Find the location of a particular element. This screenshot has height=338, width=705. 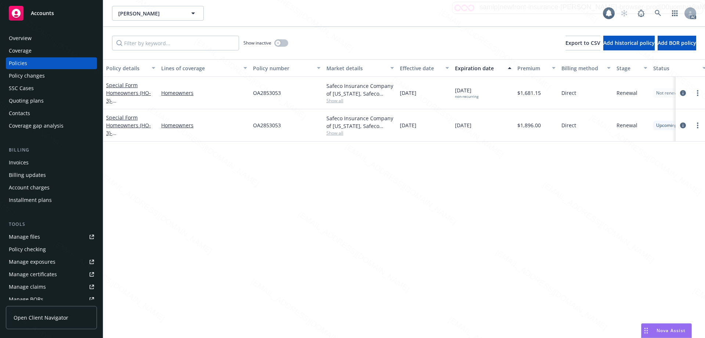

div: Expiration date is located at coordinates (479, 68).